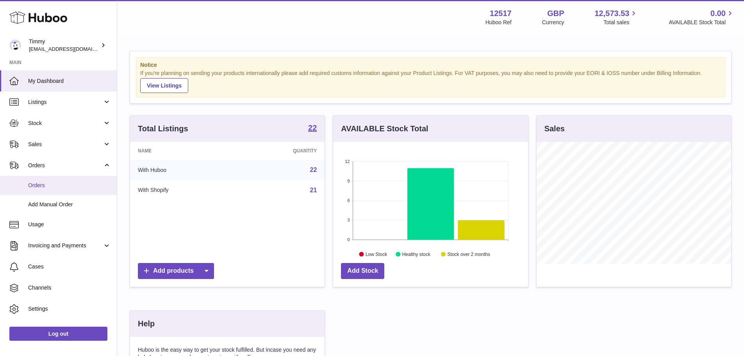 The height and width of the screenshot is (356, 744). I want to click on text: Low Stock, so click(376, 254).